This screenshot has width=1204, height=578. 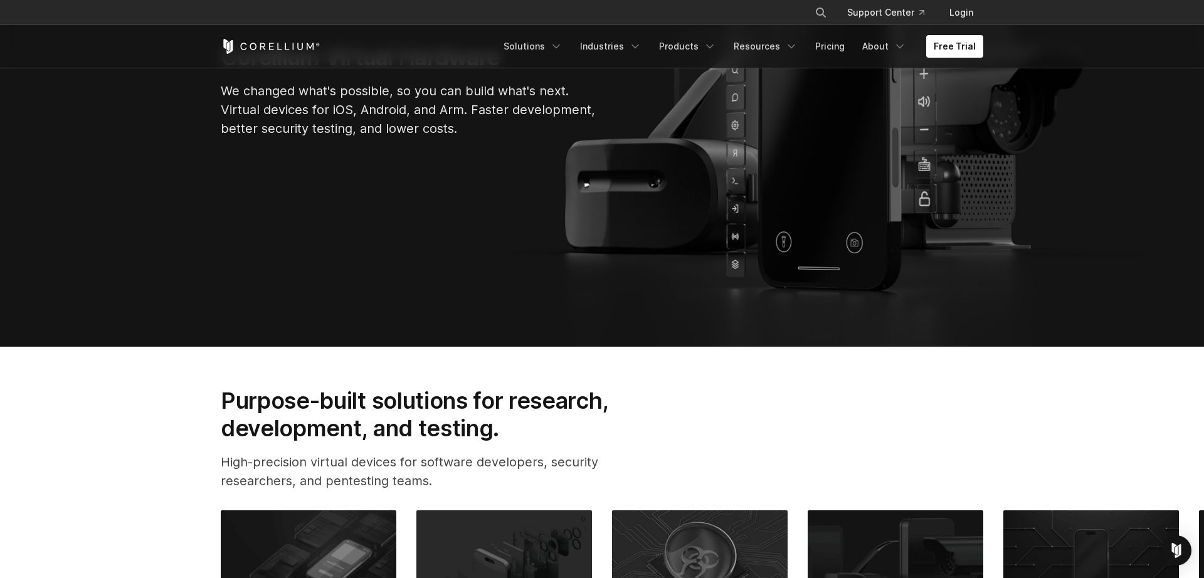 I want to click on a: Free Trial, so click(x=954, y=46).